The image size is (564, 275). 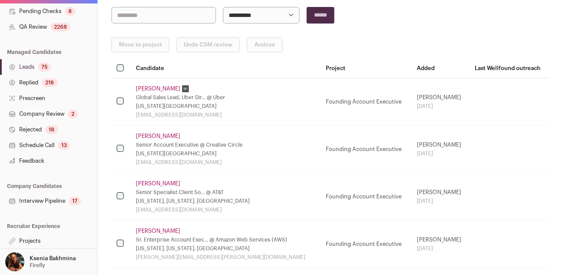 What do you see at coordinates (226, 98) in the screenshot?
I see `div: Global Sales Lead, Uber Dir... @ Uber` at bounding box center [226, 98].